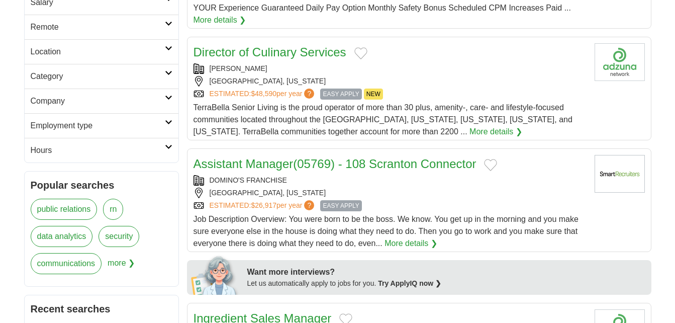 The height and width of the screenshot is (323, 675). What do you see at coordinates (102, 51) in the screenshot?
I see `a: Location` at bounding box center [102, 51].